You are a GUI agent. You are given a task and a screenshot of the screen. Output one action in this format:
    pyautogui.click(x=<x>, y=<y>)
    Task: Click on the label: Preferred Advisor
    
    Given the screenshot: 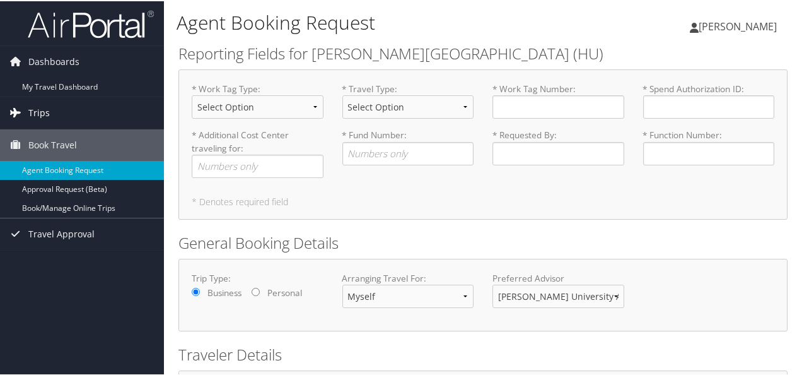 What is the action you would take?
    pyautogui.click(x=558, y=277)
    